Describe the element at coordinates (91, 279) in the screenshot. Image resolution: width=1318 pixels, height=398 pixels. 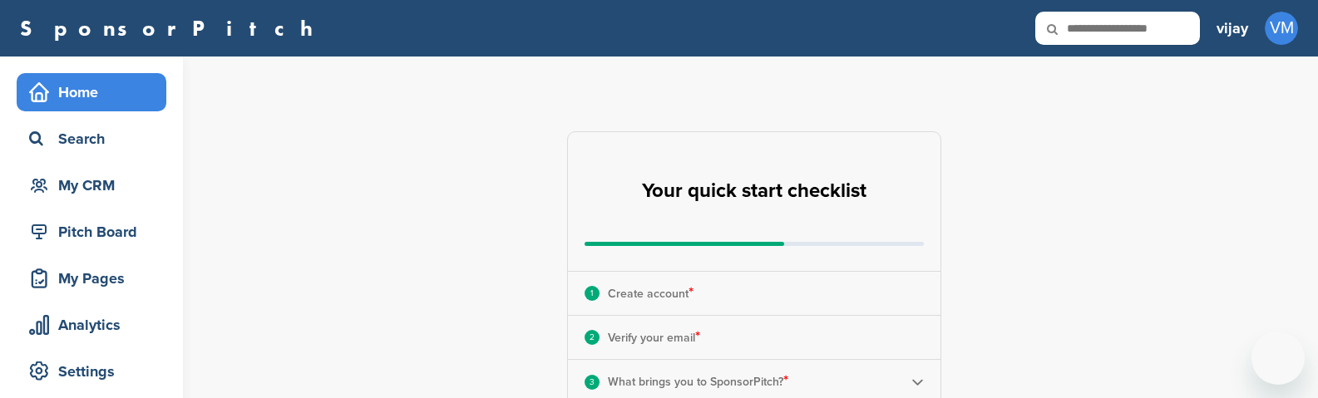
I see `a: My Pages` at that location.